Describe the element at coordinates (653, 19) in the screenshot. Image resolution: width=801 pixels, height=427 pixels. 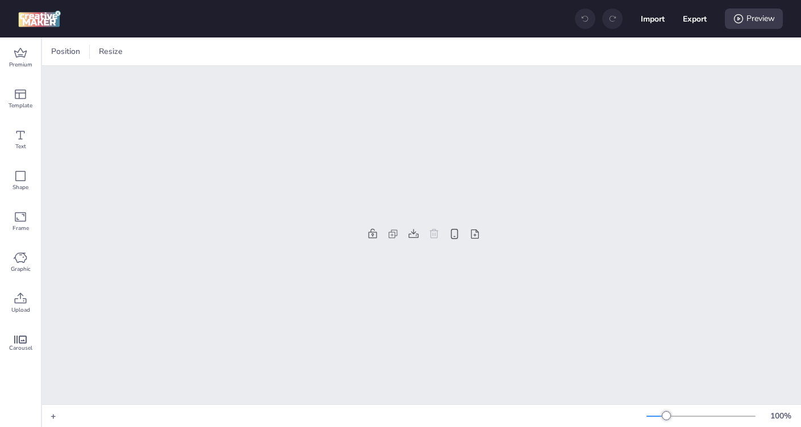
I see `button: Import` at that location.